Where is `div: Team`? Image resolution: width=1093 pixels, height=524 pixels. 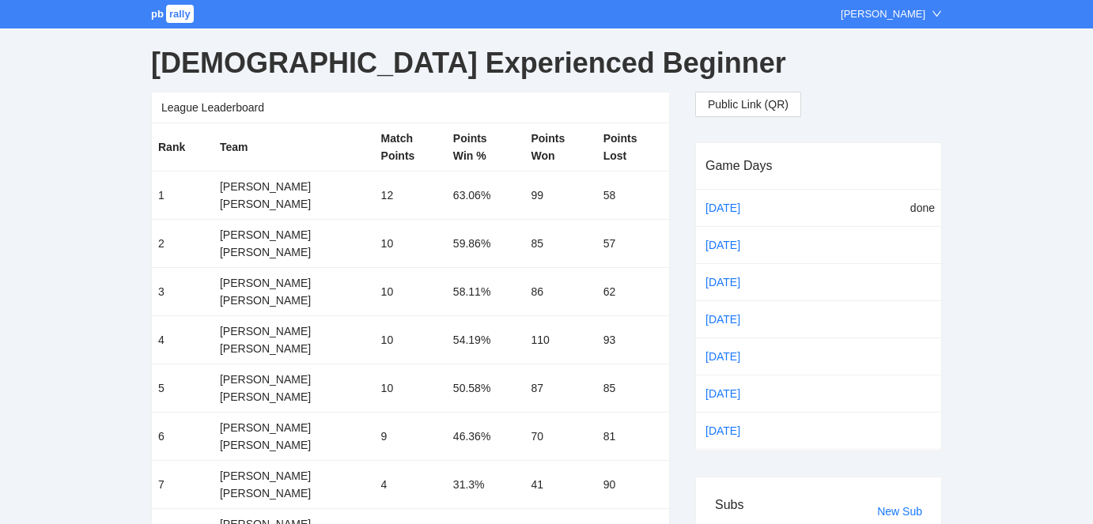 div: Team is located at coordinates (294, 147).